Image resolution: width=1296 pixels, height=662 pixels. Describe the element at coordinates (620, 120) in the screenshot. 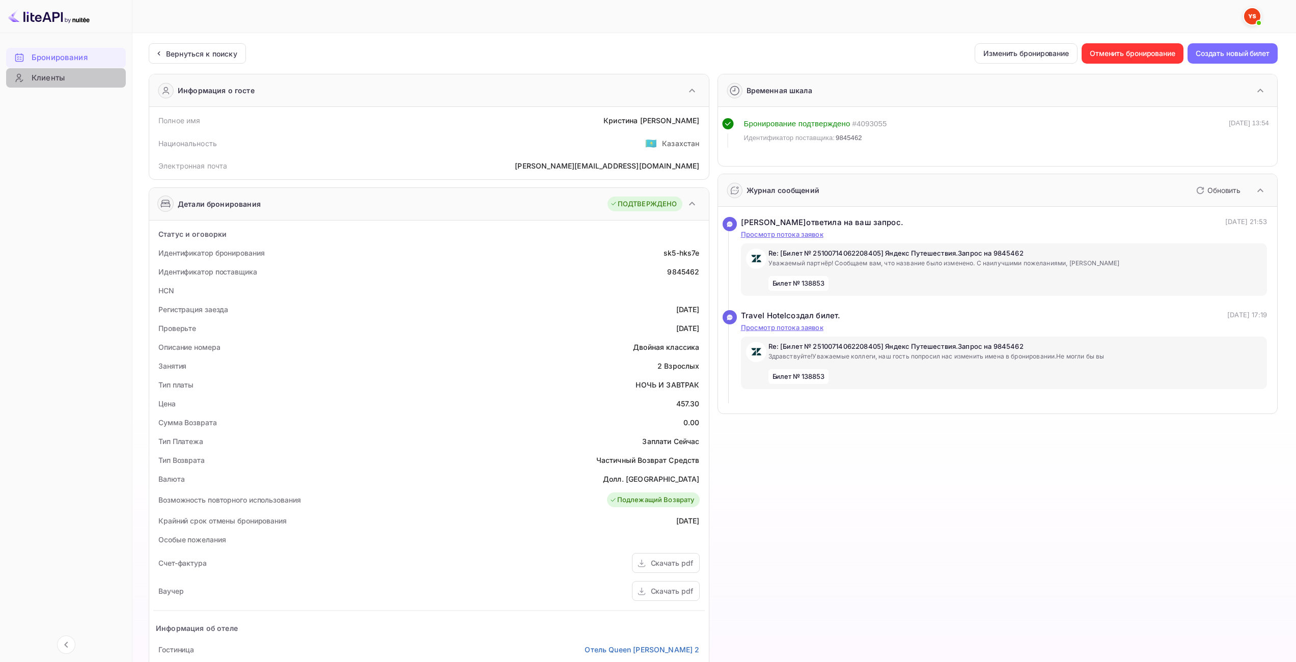

I see `ya-tr-span: Кристина` at that location.